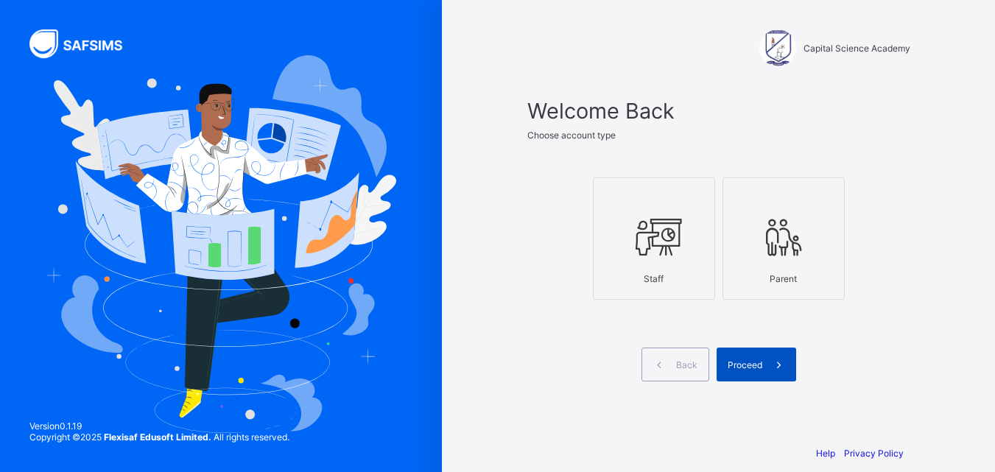  What do you see at coordinates (825, 453) in the screenshot?
I see `a: Help` at bounding box center [825, 453].